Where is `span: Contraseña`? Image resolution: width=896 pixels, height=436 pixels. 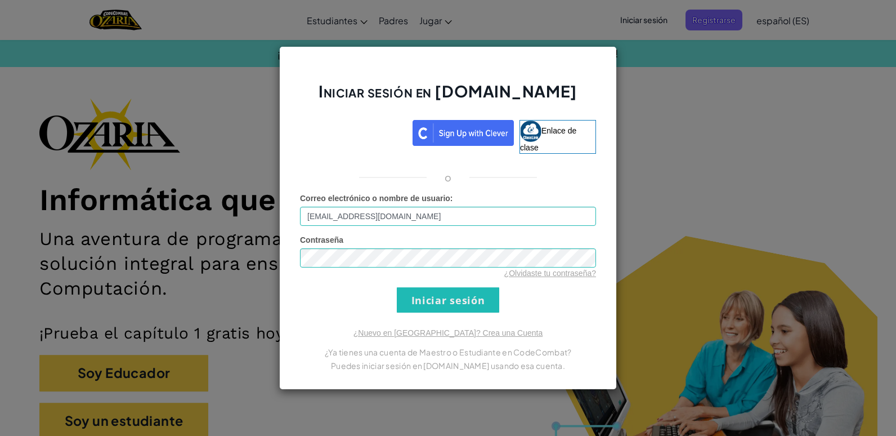
span: Contraseña is located at coordinates (321, 240).